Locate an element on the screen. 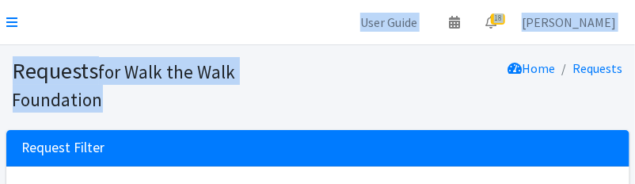  a: User Guide is located at coordinates (389, 22).